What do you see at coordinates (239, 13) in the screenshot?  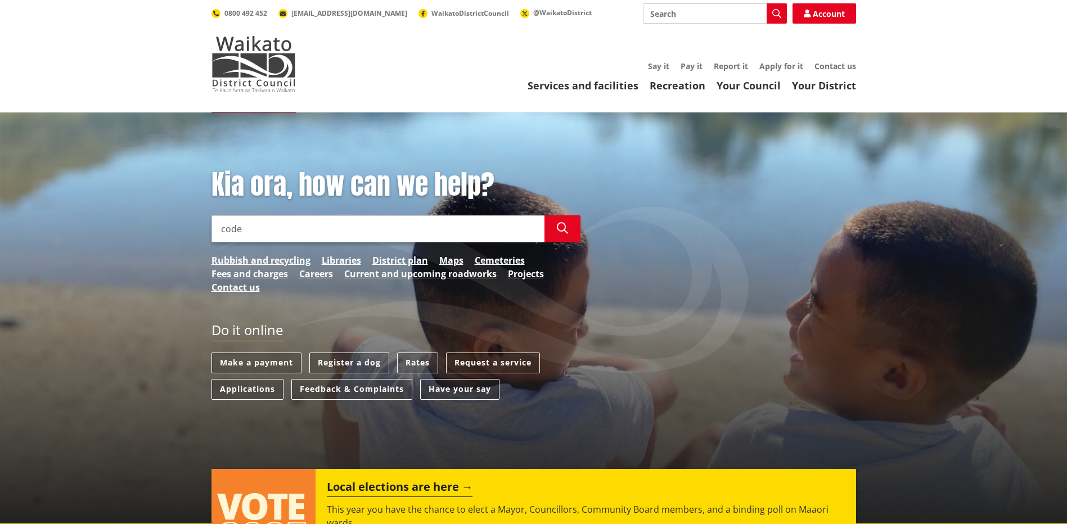 I see `a: 0800 492 452` at bounding box center [239, 13].